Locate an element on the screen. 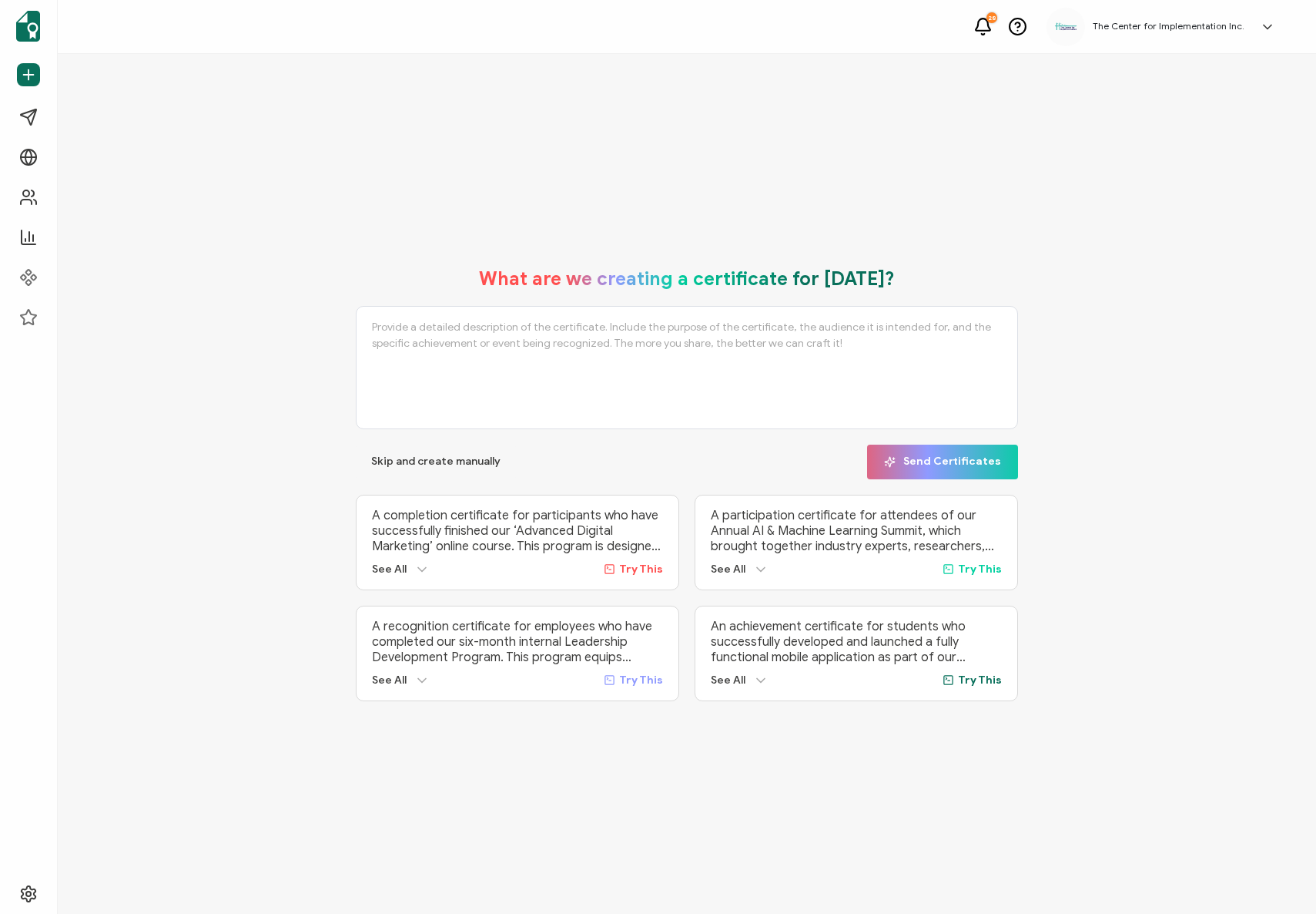  button: Skip and create manually is located at coordinates (436, 462).